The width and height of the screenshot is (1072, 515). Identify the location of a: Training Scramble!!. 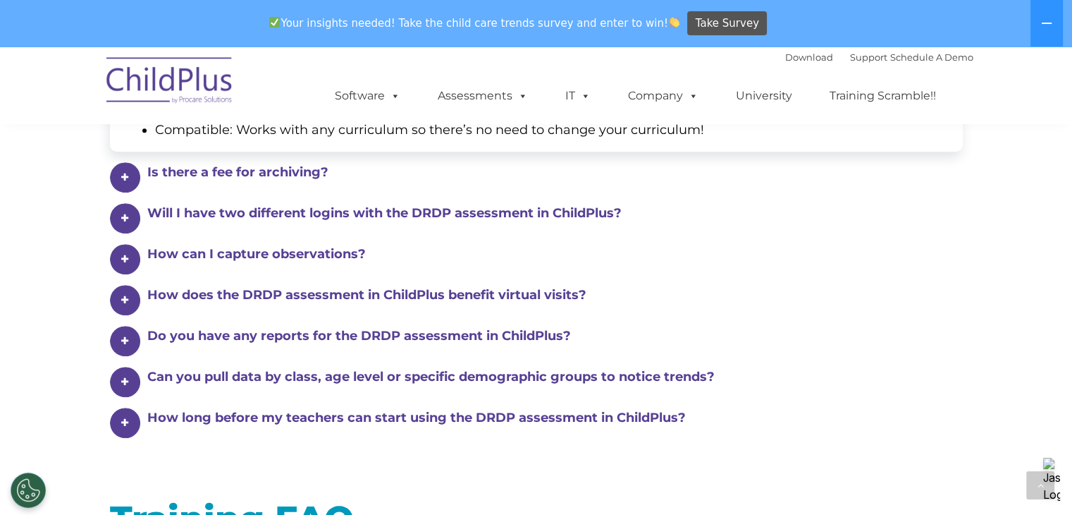
(882, 96).